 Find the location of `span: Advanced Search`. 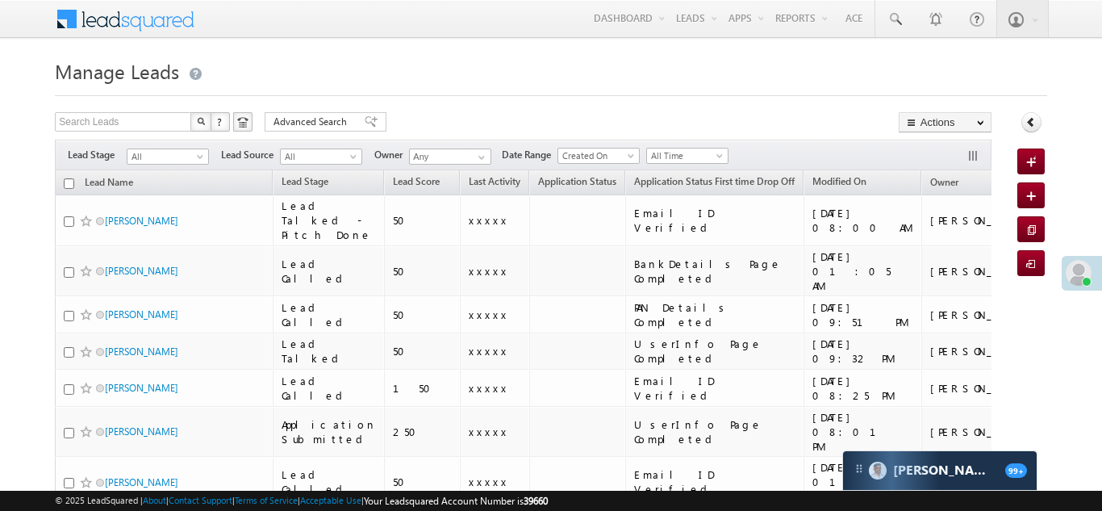

span: Advanced Search is located at coordinates (312, 122).